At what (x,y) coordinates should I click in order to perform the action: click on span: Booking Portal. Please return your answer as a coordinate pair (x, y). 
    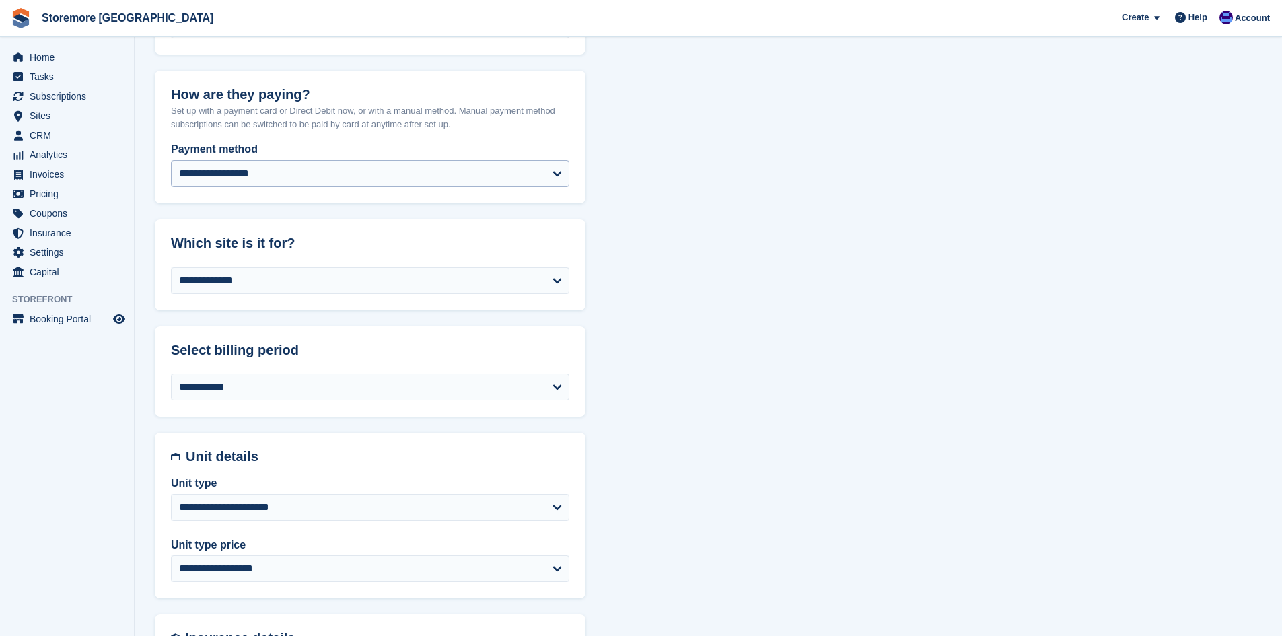
    Looking at the image, I should click on (70, 319).